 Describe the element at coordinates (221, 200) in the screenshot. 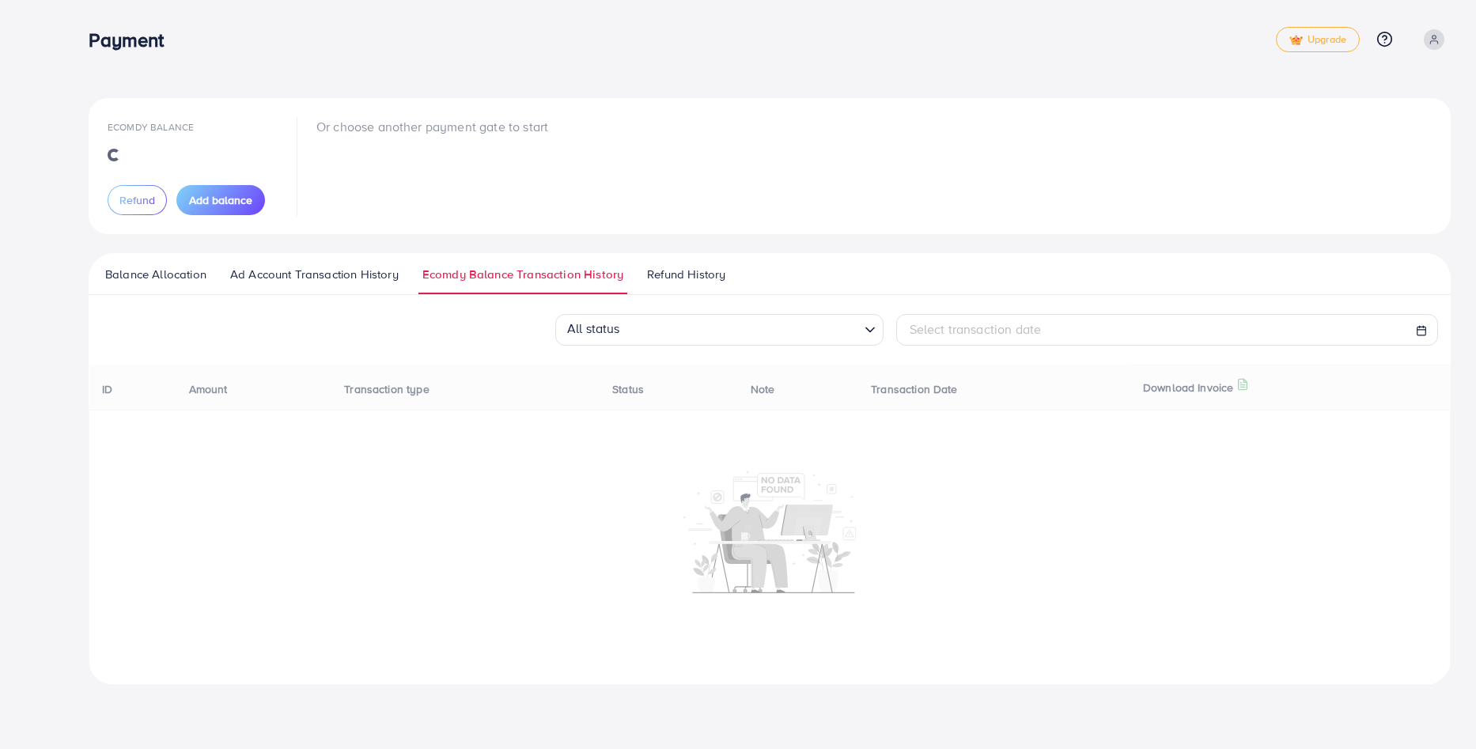

I see `button: Add balance` at that location.